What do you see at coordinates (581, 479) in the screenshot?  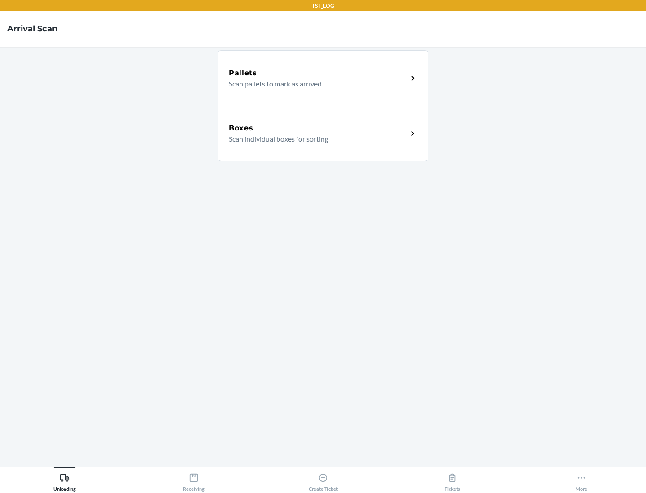 I see `button: More` at bounding box center [581, 479].